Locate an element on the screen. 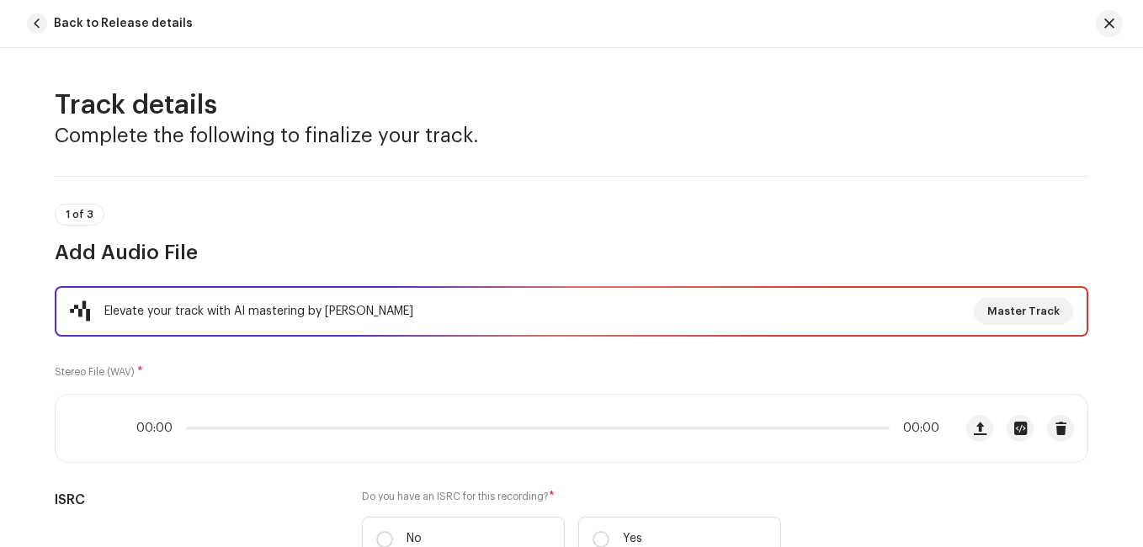 This screenshot has width=1143, height=547. h3: Add Audio File is located at coordinates (572, 253).